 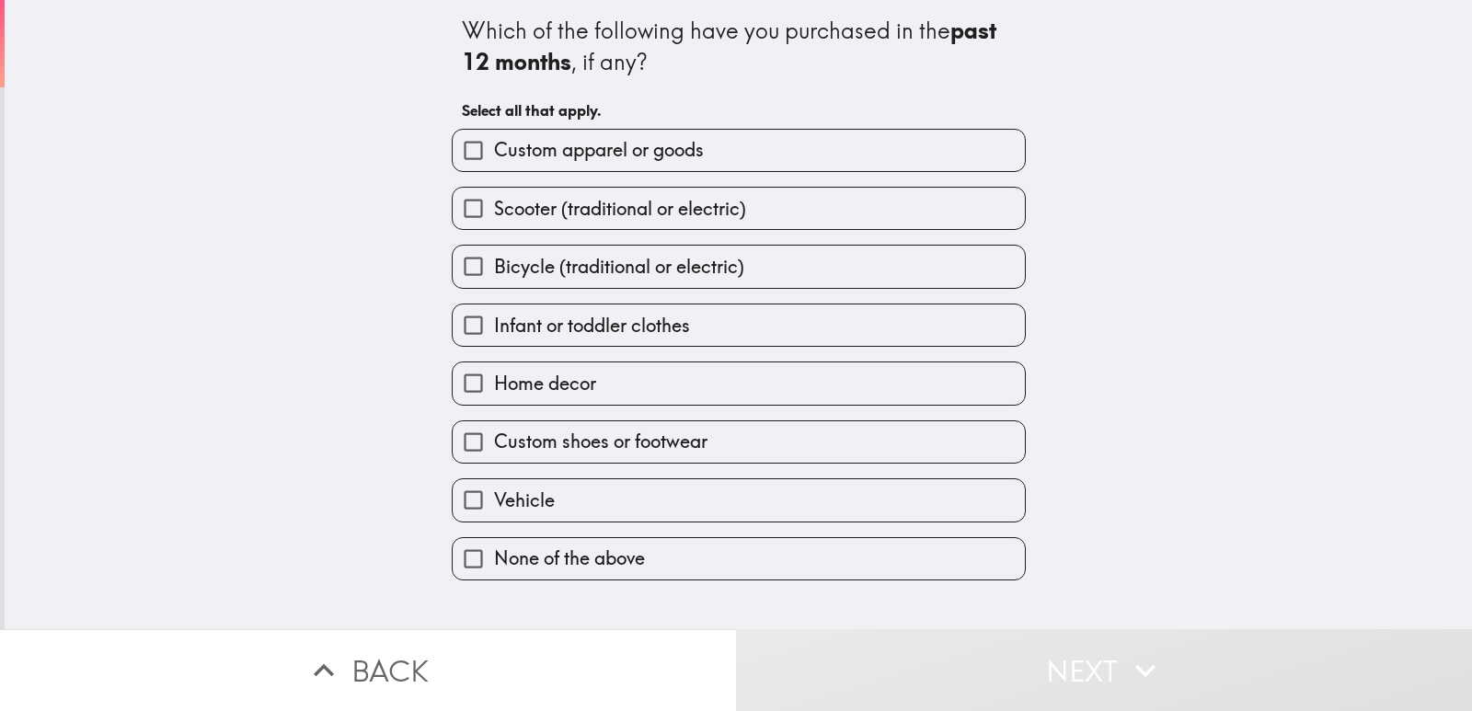 I want to click on span: Infant or toddler clothes, so click(x=592, y=326).